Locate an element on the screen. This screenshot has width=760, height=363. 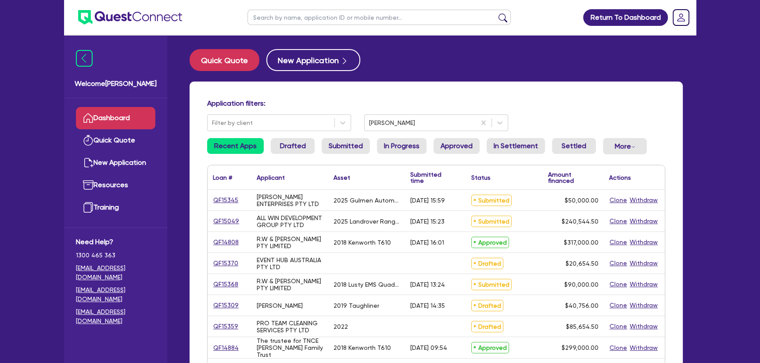
a: In Settlement is located at coordinates (516, 146).